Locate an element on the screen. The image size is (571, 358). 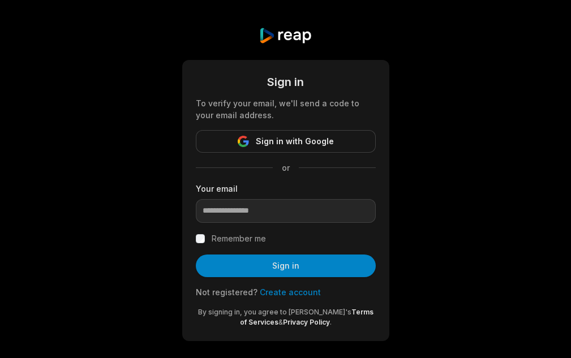
label: Your email is located at coordinates (286, 188).